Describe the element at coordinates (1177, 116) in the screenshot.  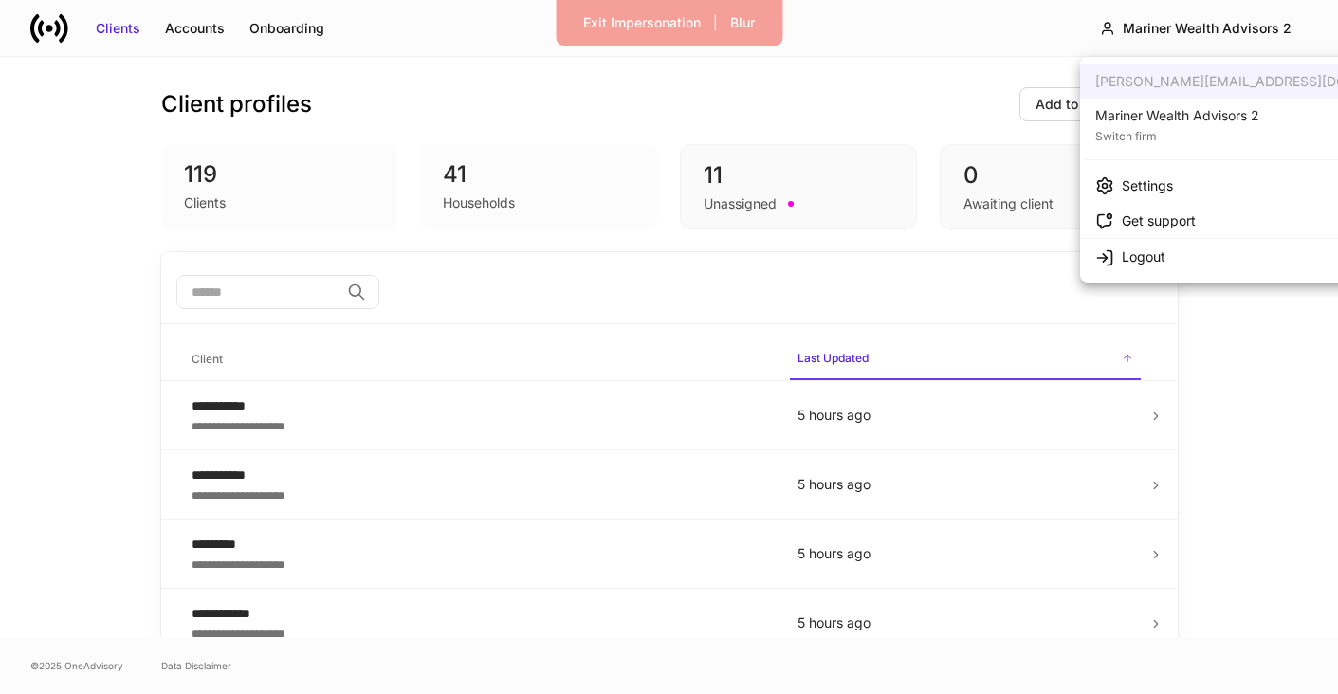
I see `div: Mariner Wealth Advisors 2` at that location.